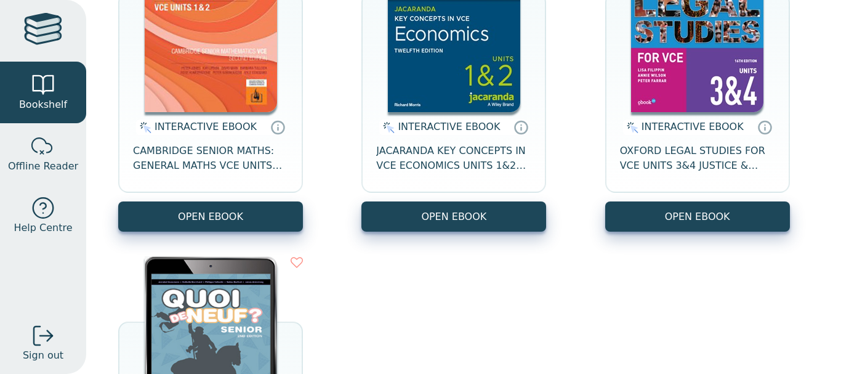 The height and width of the screenshot is (374, 841). What do you see at coordinates (43, 355) in the screenshot?
I see `span: Sign out` at bounding box center [43, 355].